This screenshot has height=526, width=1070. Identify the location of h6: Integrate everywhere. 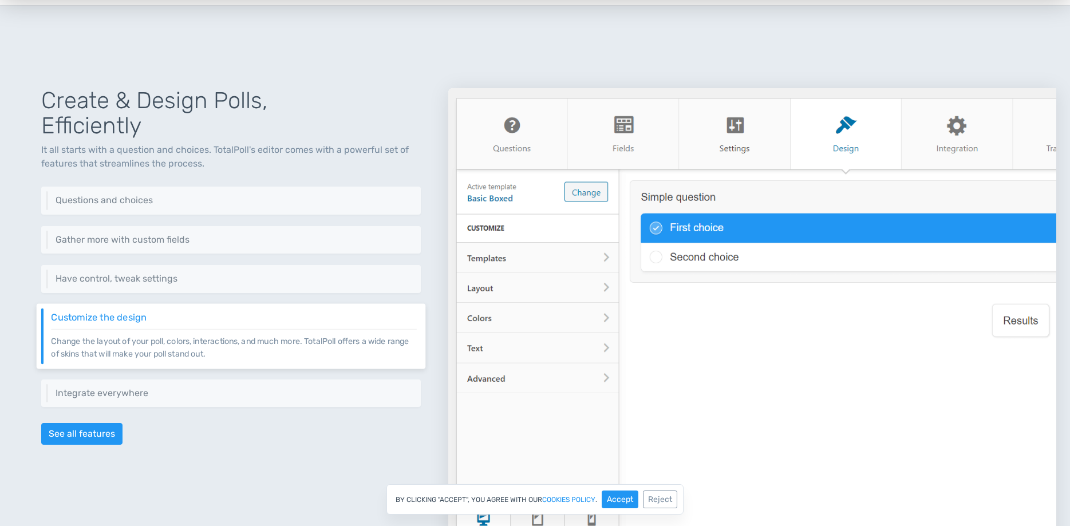
(234, 393).